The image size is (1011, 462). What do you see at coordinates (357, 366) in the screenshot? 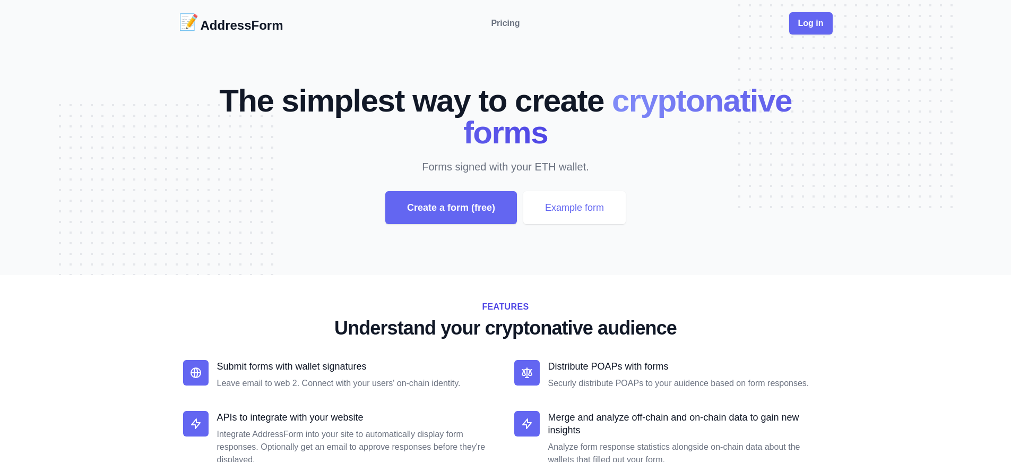
I see `p: Submit forms with wallet signatures` at bounding box center [357, 366].